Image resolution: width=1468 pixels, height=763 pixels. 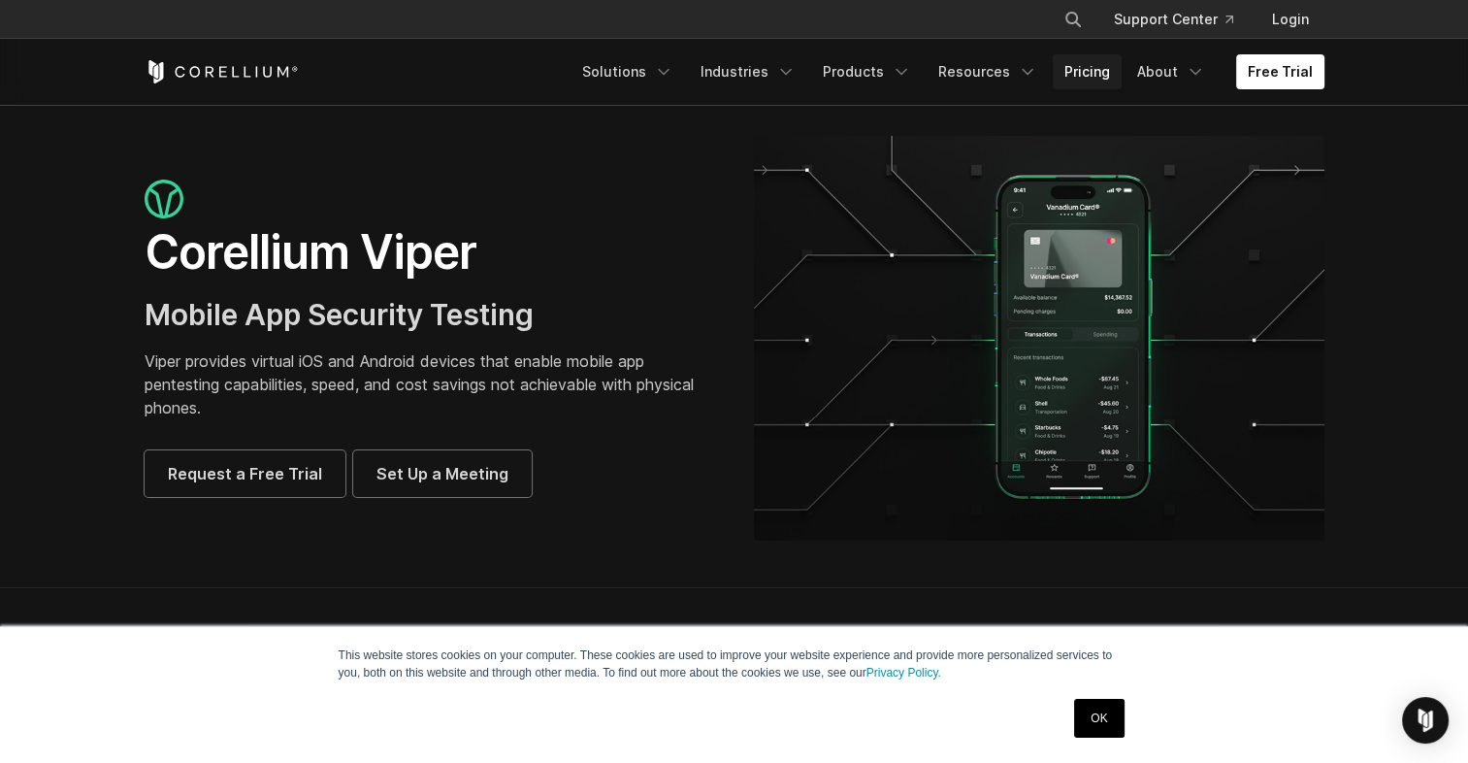 I want to click on a: Solutions, so click(x=628, y=72).